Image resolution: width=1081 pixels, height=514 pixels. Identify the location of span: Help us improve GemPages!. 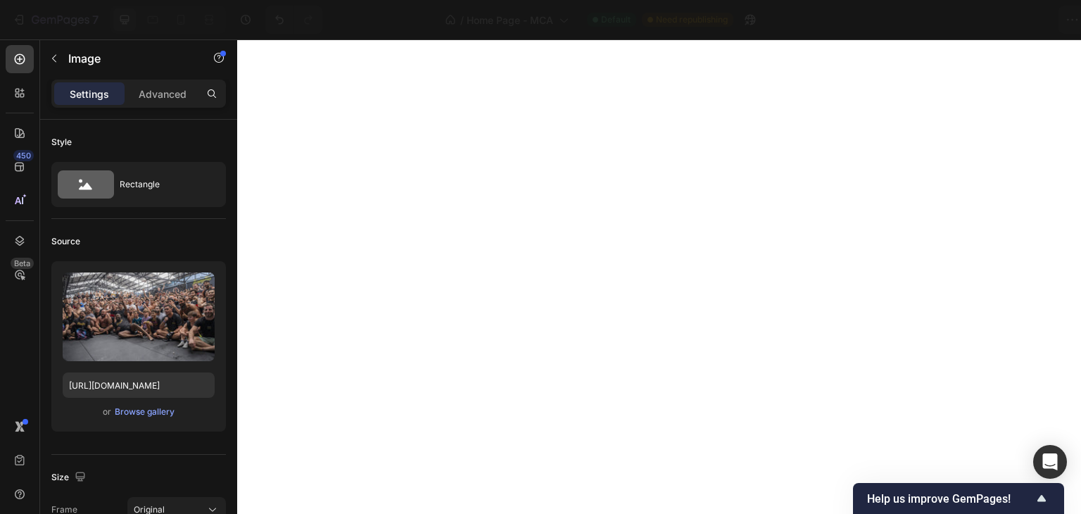
(950, 498).